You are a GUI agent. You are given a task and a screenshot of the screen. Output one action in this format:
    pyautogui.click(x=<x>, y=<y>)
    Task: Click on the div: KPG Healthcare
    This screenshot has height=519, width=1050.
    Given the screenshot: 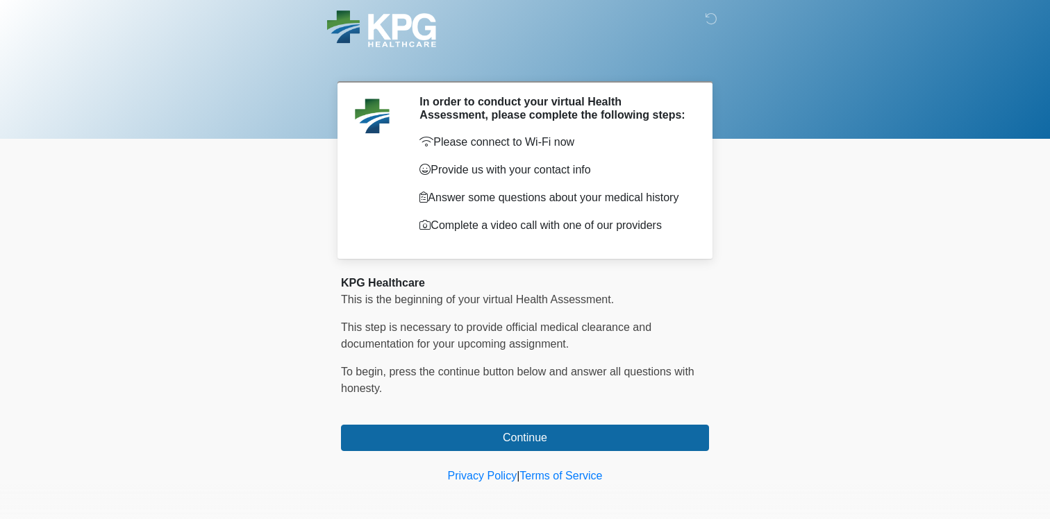 What is the action you would take?
    pyautogui.click(x=525, y=283)
    